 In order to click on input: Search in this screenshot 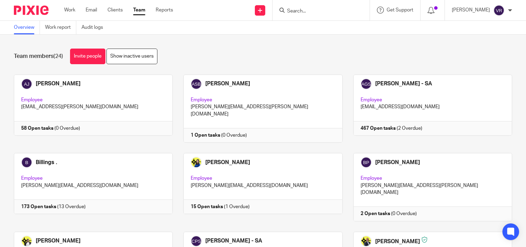, I will do `click(317, 11)`.